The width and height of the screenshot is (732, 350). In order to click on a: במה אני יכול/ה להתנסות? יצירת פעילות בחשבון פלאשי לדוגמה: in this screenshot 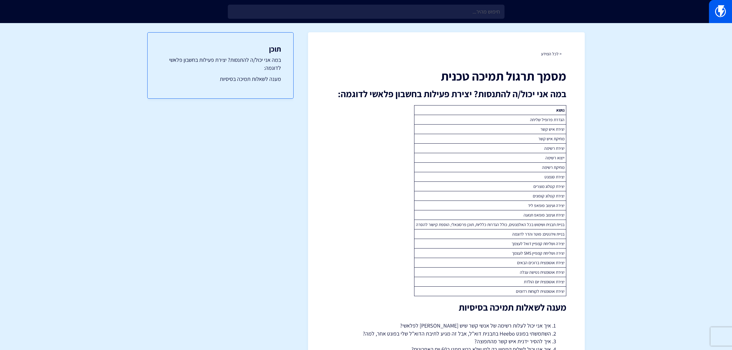, I will do `click(220, 64)`.